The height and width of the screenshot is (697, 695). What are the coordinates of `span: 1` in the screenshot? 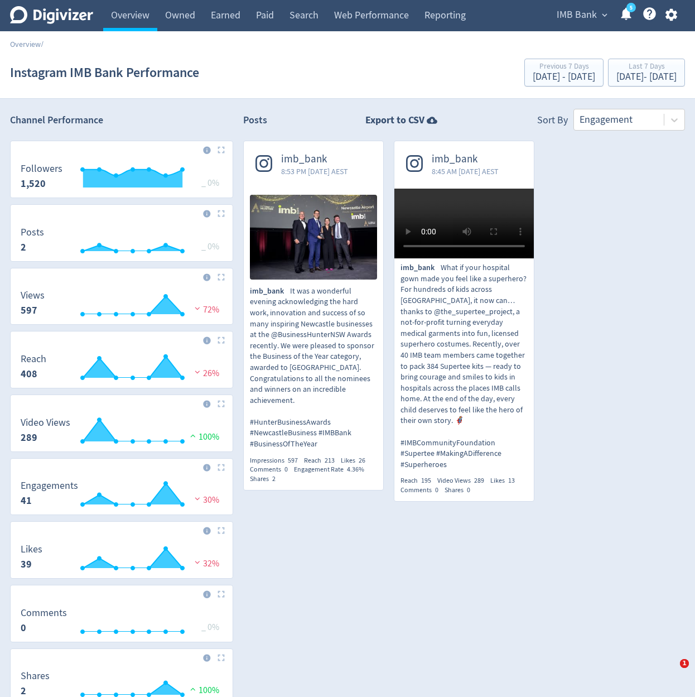 It's located at (685, 663).